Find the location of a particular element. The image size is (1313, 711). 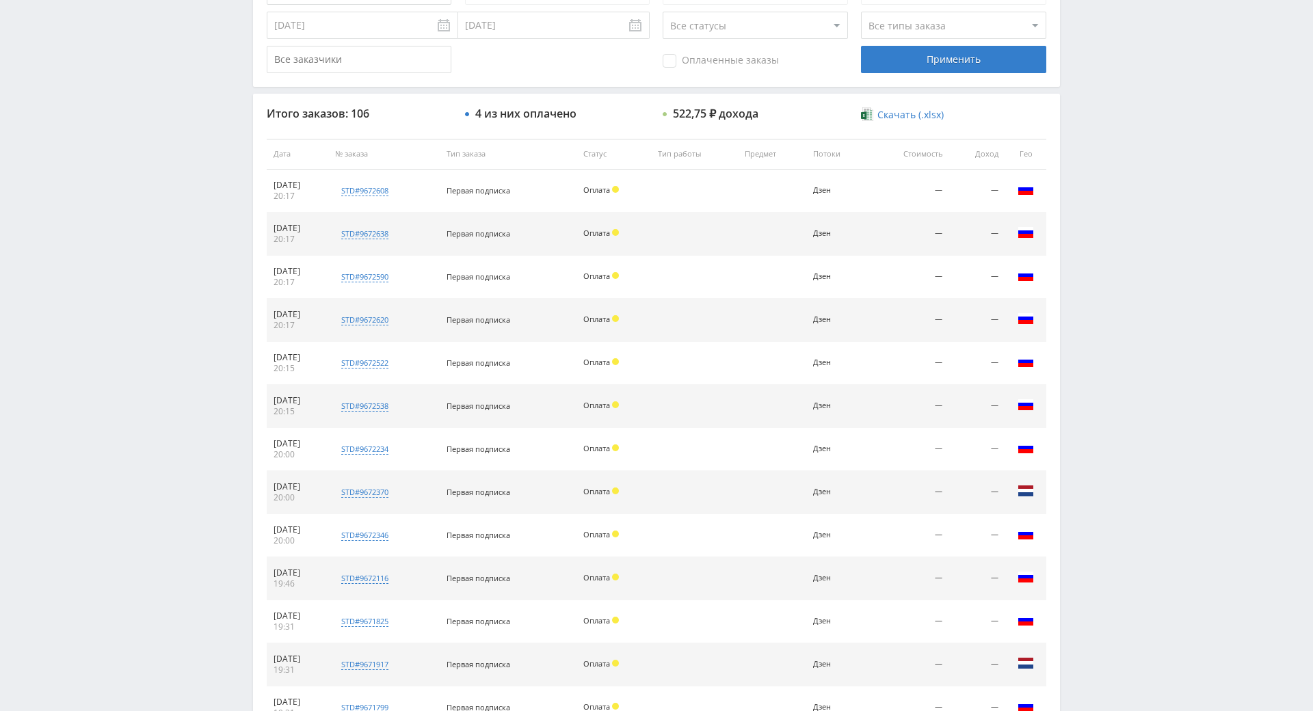

th: Доход is located at coordinates (977, 154).